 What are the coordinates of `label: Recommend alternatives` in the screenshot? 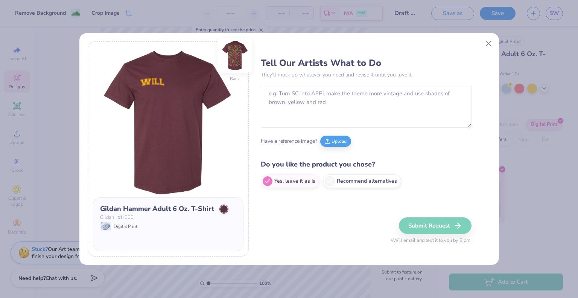 It's located at (362, 181).